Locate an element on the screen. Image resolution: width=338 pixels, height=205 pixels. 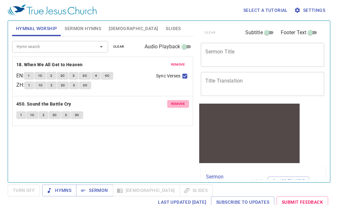
div: Sermon Lineup(0)clearAdd to Lineup is located at coordinates (264, 181).